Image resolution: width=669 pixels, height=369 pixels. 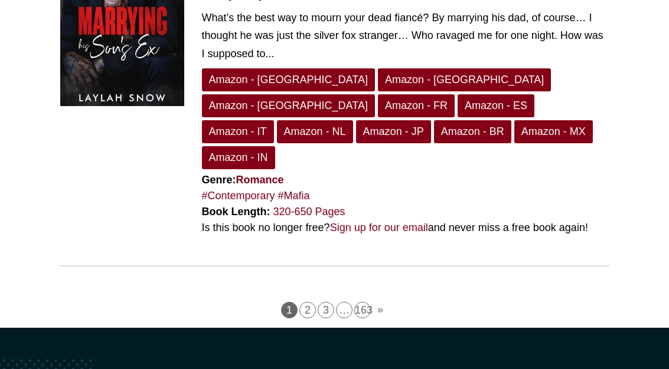 What do you see at coordinates (362, 310) in the screenshot?
I see `a: 163` at bounding box center [362, 310].